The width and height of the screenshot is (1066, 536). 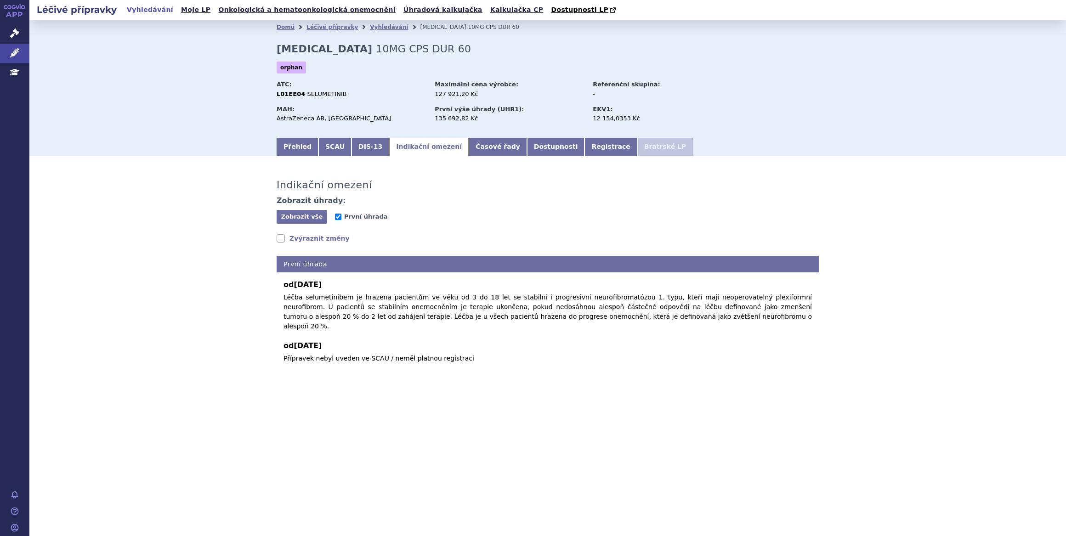 I want to click on a: Zvýraznit změny, so click(x=313, y=238).